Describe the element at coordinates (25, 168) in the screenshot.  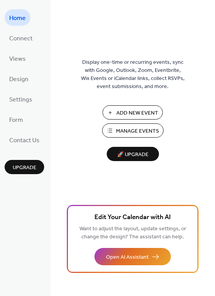
I see `span: Upgrade` at that location.